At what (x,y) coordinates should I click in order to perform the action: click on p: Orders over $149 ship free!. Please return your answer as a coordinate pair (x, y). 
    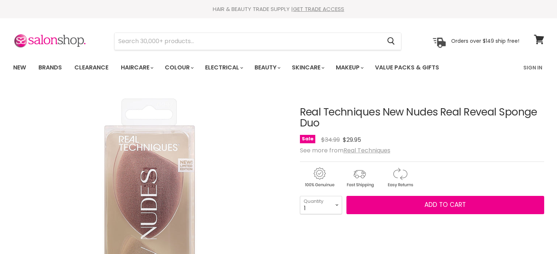
    Looking at the image, I should click on (485, 41).